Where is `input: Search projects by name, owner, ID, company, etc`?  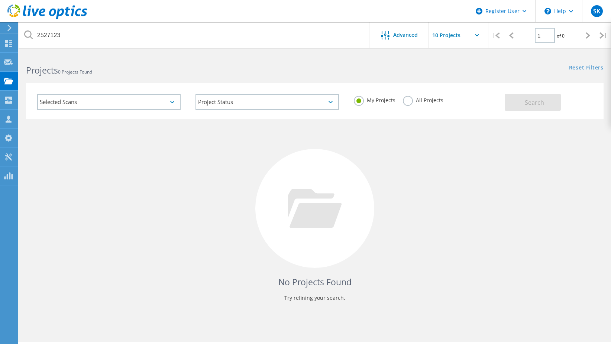
input: Search projects by name, owner, ID, company, etc is located at coordinates (194, 35).